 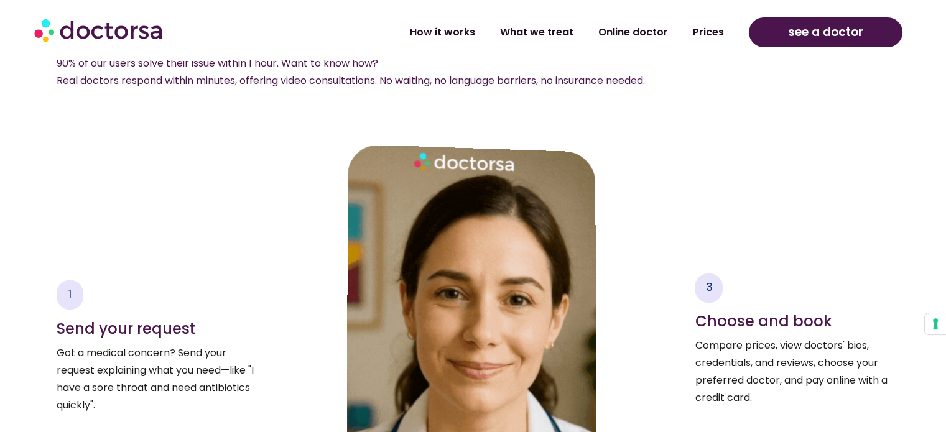 What do you see at coordinates (792, 372) in the screenshot?
I see `p: Compare prices, view doctors' bios, credentials, and reviews, choose your preferred doctor, and p...` at bounding box center [792, 372].